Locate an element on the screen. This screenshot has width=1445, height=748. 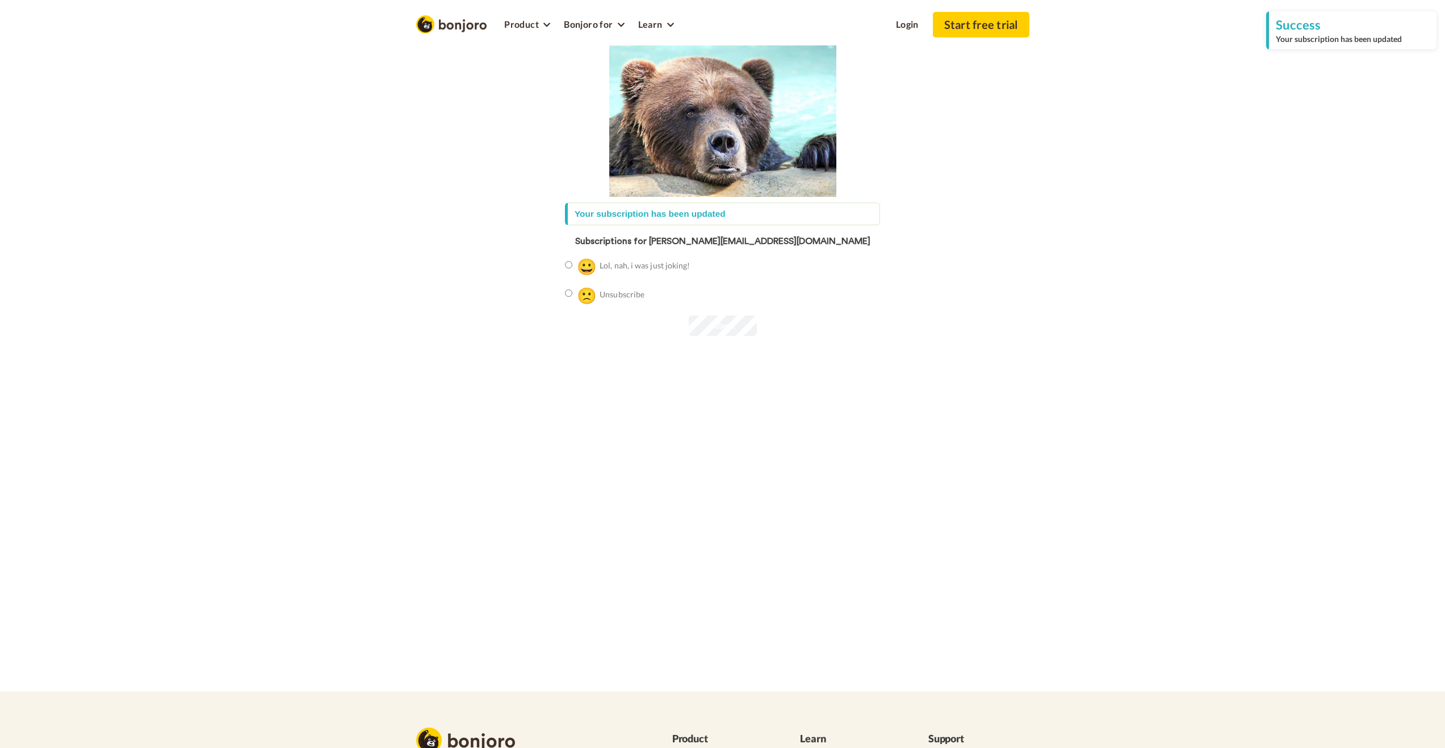
a: Product is located at coordinates (528, 23).